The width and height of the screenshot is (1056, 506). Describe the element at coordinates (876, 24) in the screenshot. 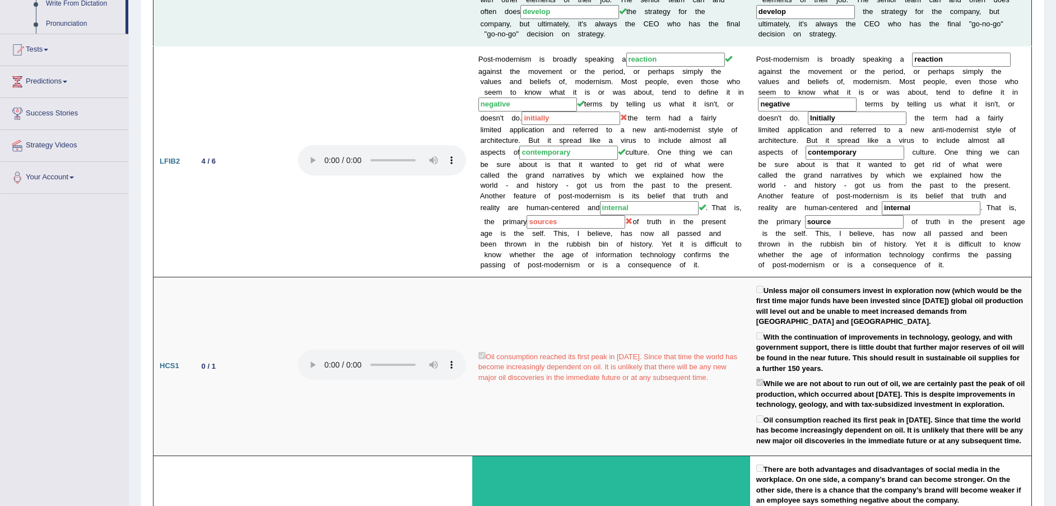

I see `b: O` at that location.